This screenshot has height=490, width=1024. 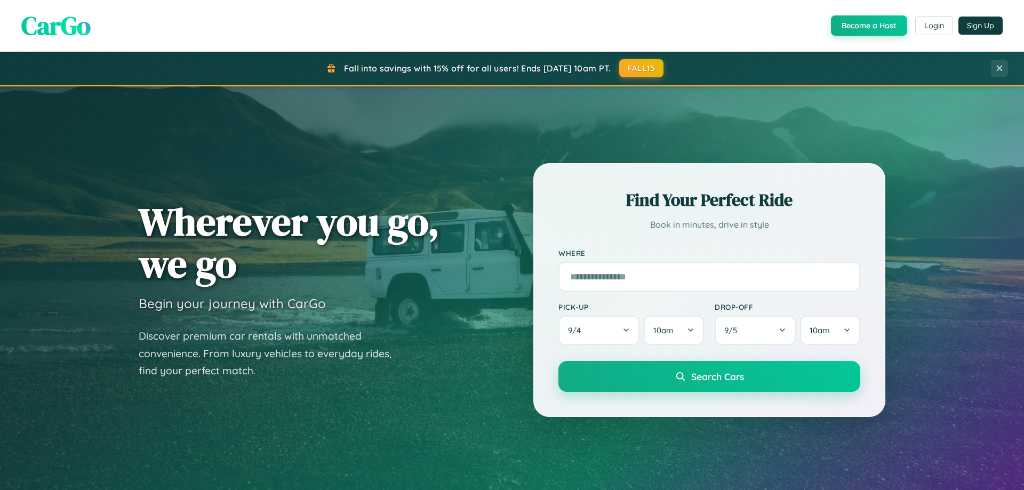 What do you see at coordinates (599, 330) in the screenshot?
I see `button: 9/4` at bounding box center [599, 330].